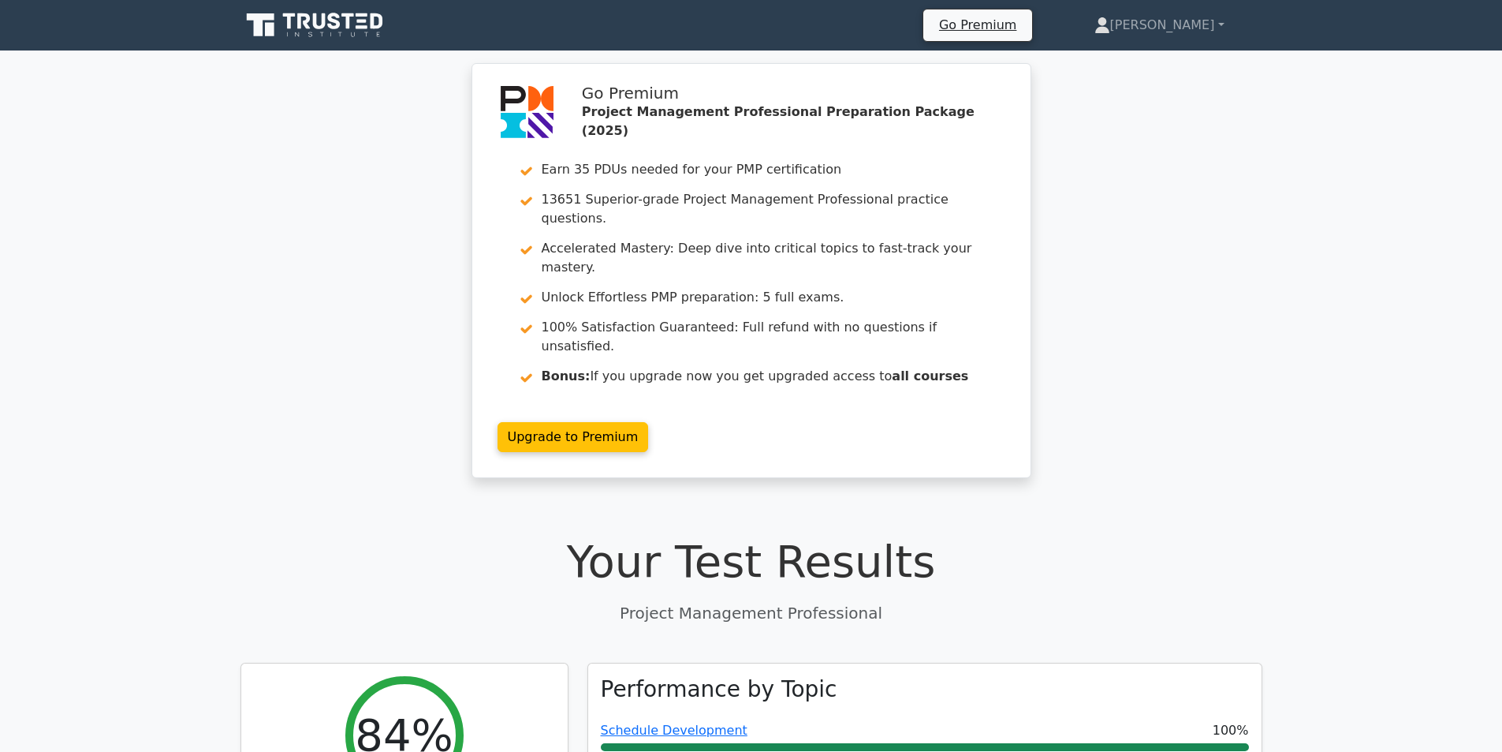 Image resolution: width=1502 pixels, height=752 pixels. What do you see at coordinates (573, 437) in the screenshot?
I see `a: Upgrade to Premium` at bounding box center [573, 437].